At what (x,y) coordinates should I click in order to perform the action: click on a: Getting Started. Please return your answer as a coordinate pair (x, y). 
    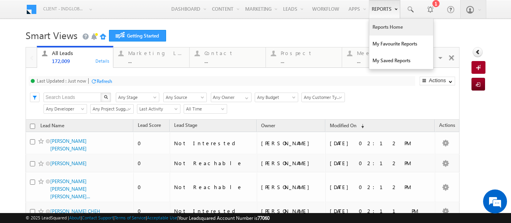
    Looking at the image, I should click on (137, 36).